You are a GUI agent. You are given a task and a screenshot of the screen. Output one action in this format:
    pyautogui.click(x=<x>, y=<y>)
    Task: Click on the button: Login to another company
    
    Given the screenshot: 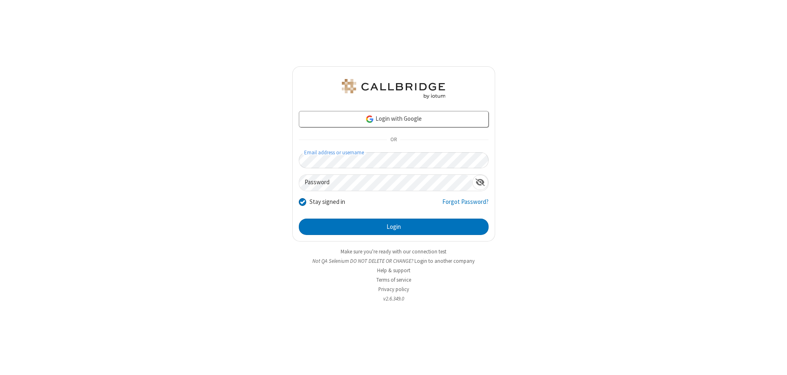 What is the action you would take?
    pyautogui.click(x=444, y=261)
    